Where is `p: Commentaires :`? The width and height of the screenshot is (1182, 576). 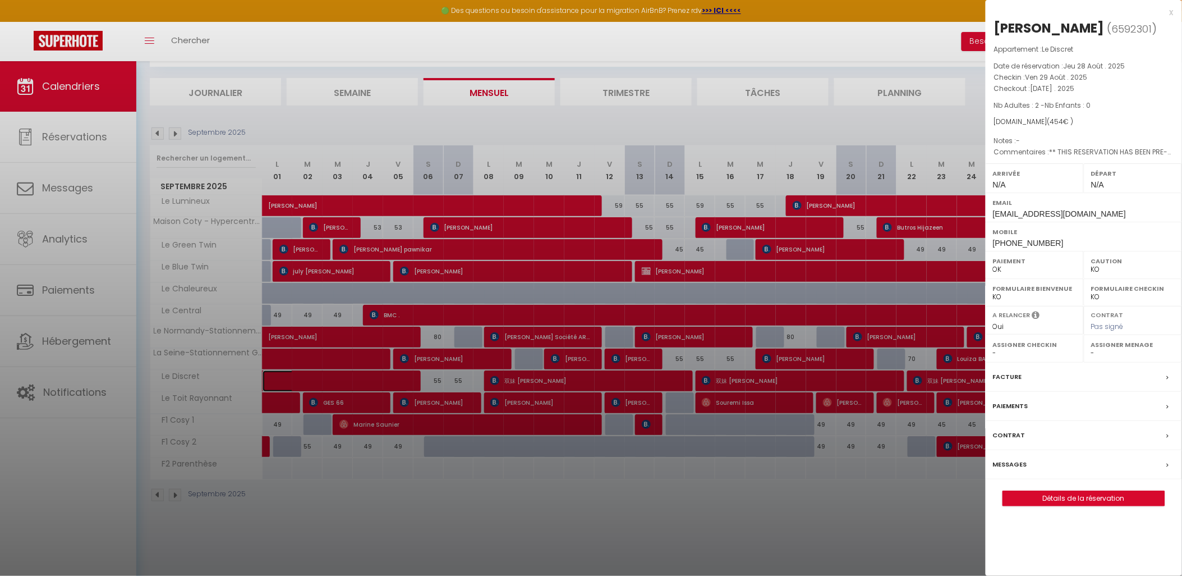 p: Commentaires : is located at coordinates (1084, 152).